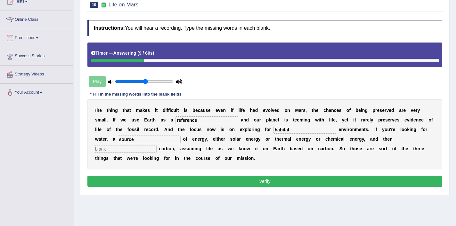 This screenshot has width=456, height=226. I want to click on small: Life on Mars, so click(124, 4).